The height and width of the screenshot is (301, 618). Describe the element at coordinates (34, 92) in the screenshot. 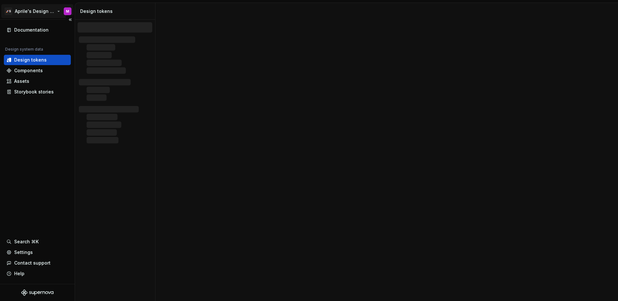

I see `div: Storybook stories` at that location.